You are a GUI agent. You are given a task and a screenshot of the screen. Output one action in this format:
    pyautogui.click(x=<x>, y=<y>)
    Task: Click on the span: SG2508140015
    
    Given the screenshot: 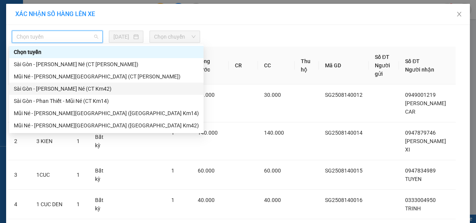 What is the action you would take?
    pyautogui.click(x=344, y=171)
    